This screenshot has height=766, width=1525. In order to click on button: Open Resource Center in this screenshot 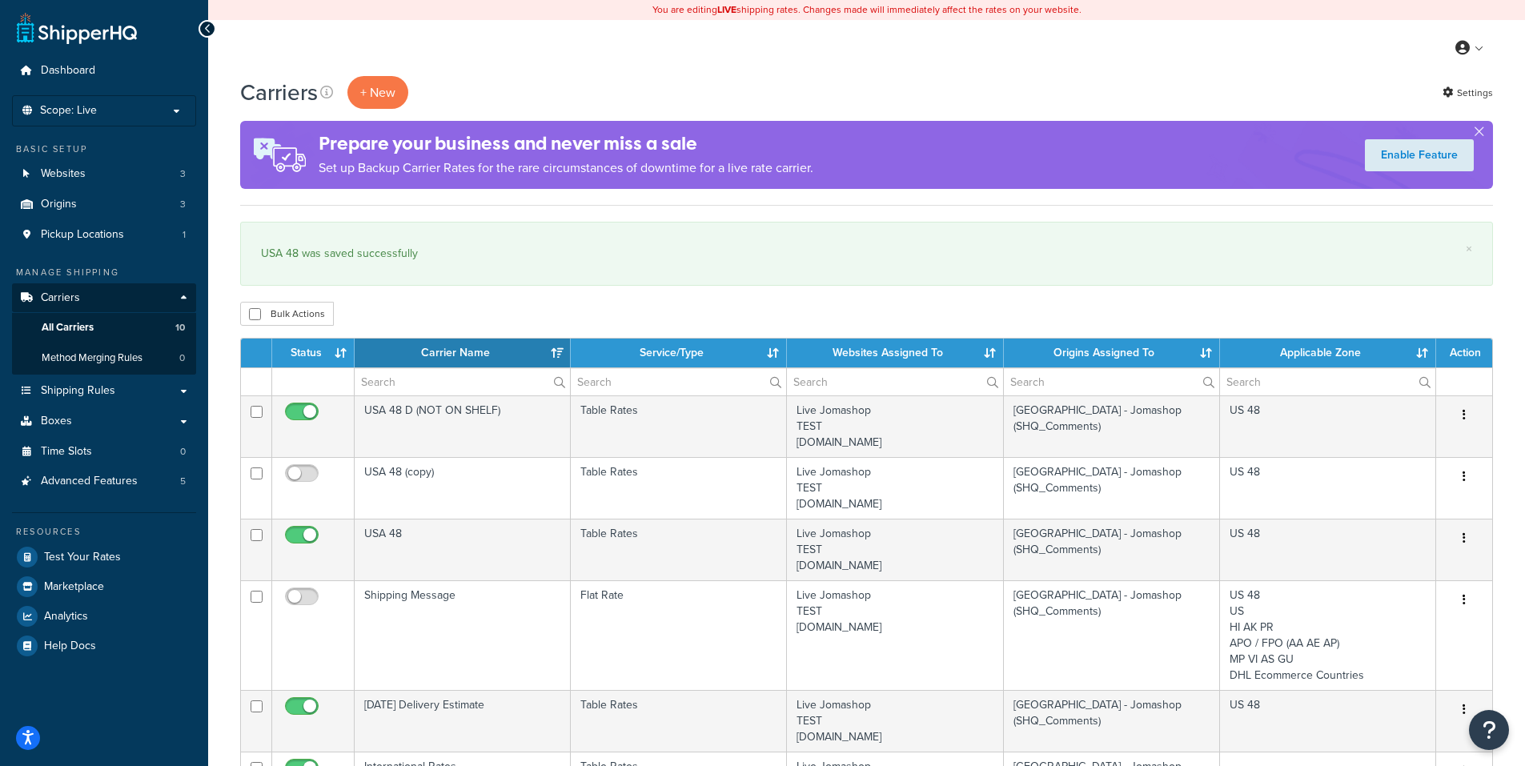, I will do `click(1489, 730)`.